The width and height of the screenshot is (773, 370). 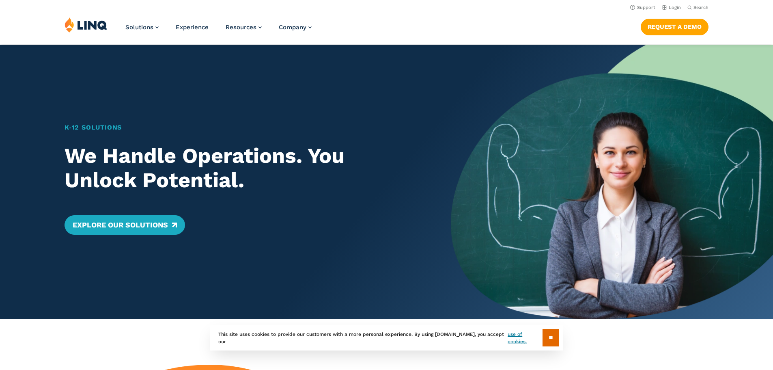 I want to click on a: Company, so click(x=295, y=27).